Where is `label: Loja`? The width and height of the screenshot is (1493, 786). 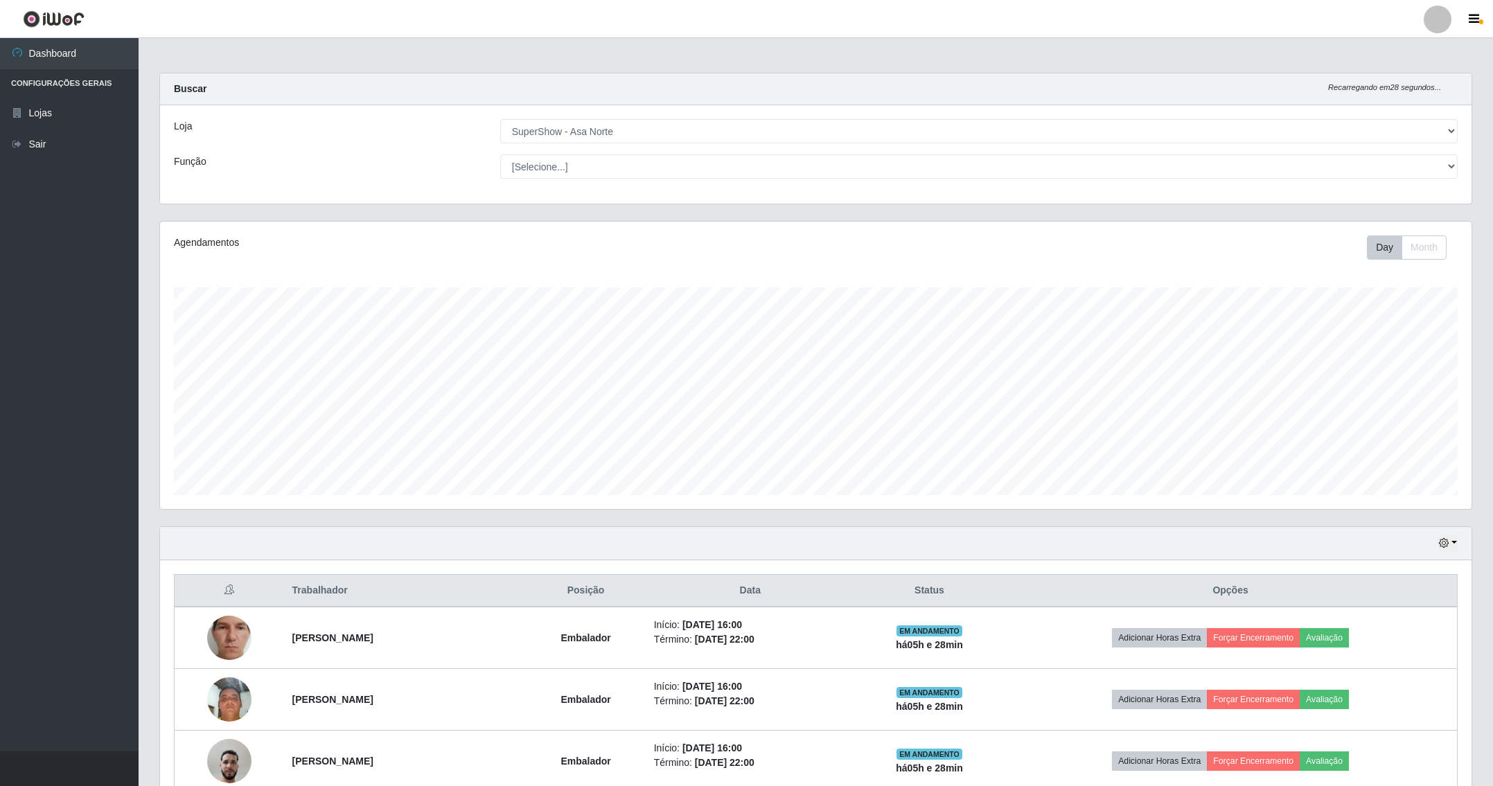 label: Loja is located at coordinates (183, 126).